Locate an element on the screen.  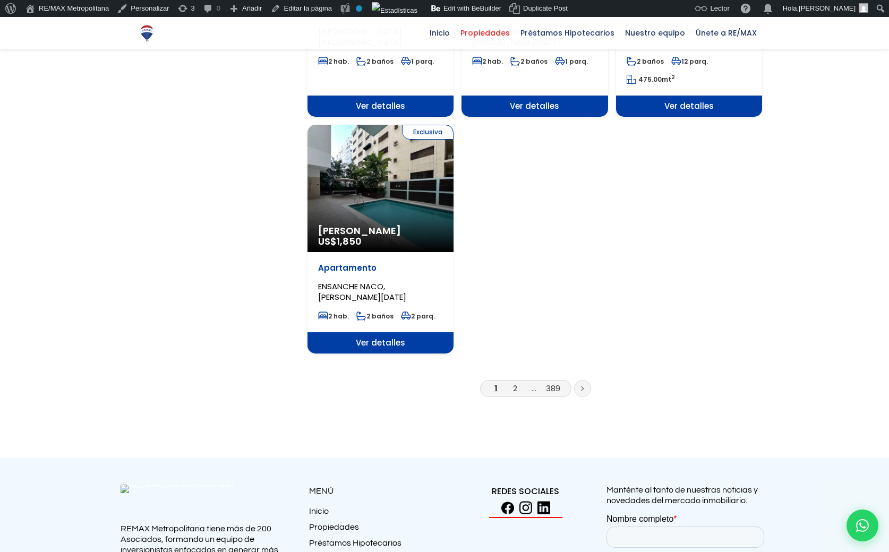
p: Manténte al tanto de nuestras noticias y novedades del mercado inmobiliario. is located at coordinates (687, 495).